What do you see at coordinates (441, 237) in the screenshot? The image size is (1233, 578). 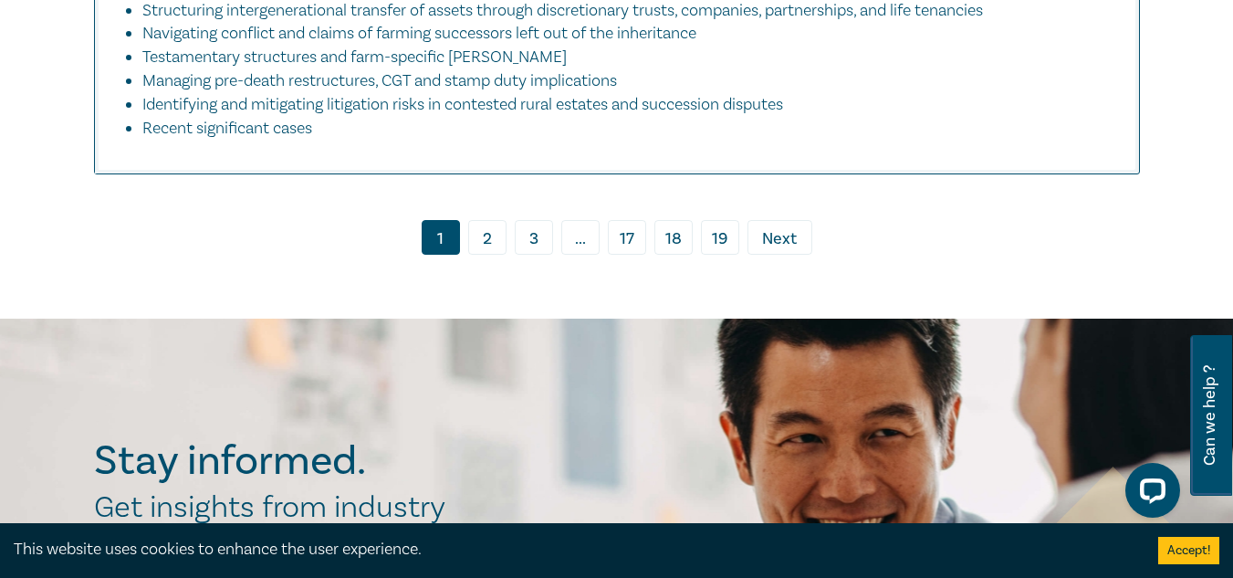 I see `a: 1` at bounding box center [441, 237].